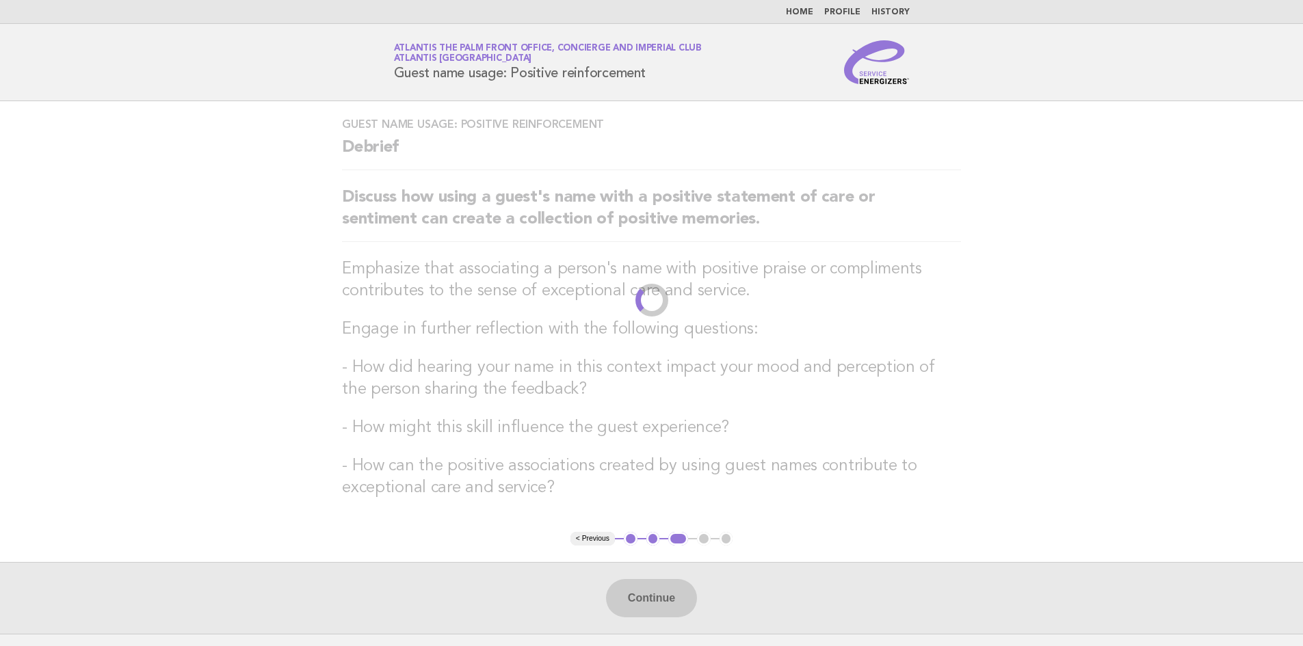  Describe the element at coordinates (800, 12) in the screenshot. I see `a: Home` at that location.